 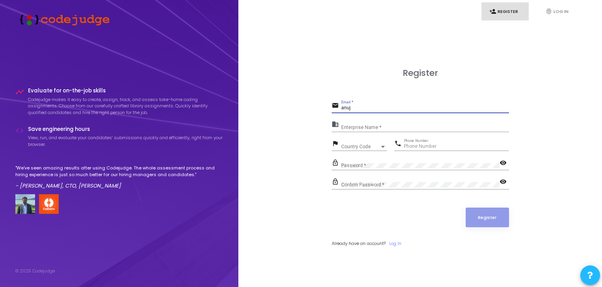 What do you see at coordinates (20, 92) in the screenshot?
I see `i: timeline` at bounding box center [20, 92].